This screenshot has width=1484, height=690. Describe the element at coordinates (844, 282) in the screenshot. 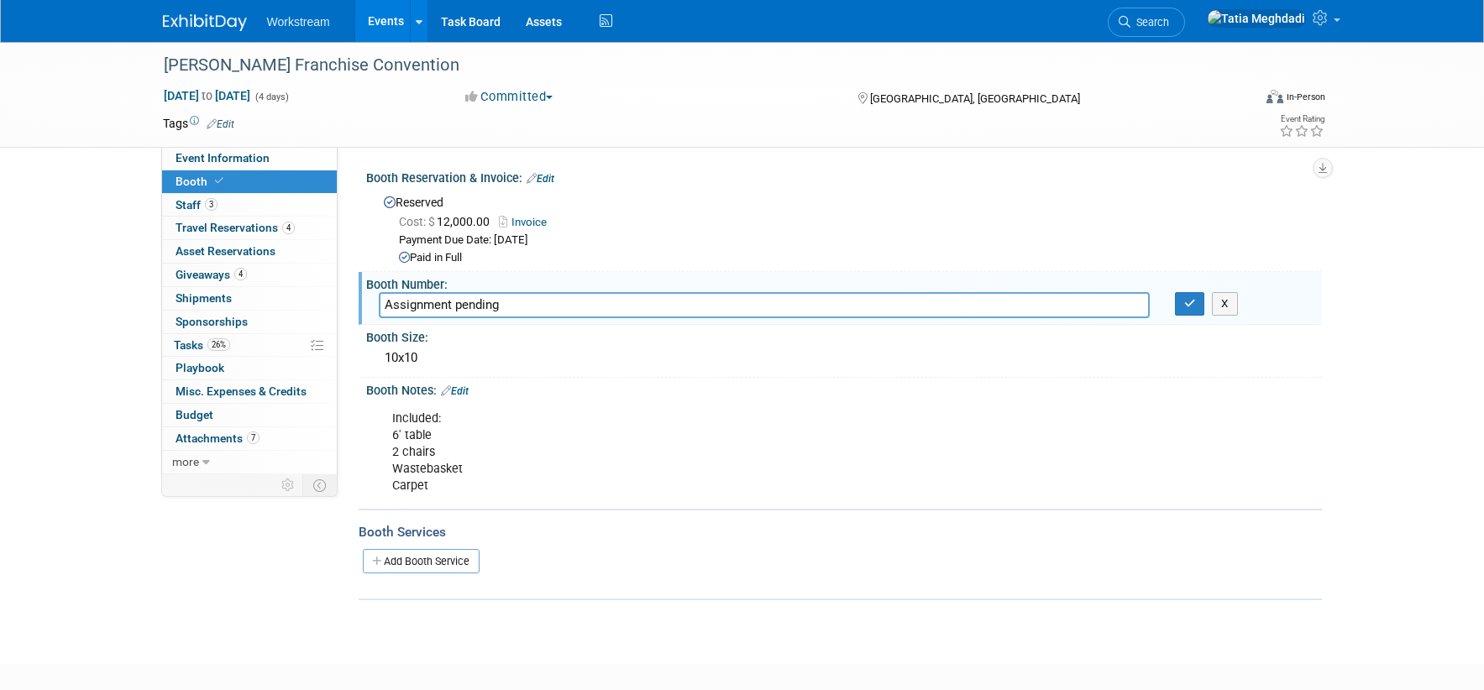

I see `div: Booth Number:` at that location.